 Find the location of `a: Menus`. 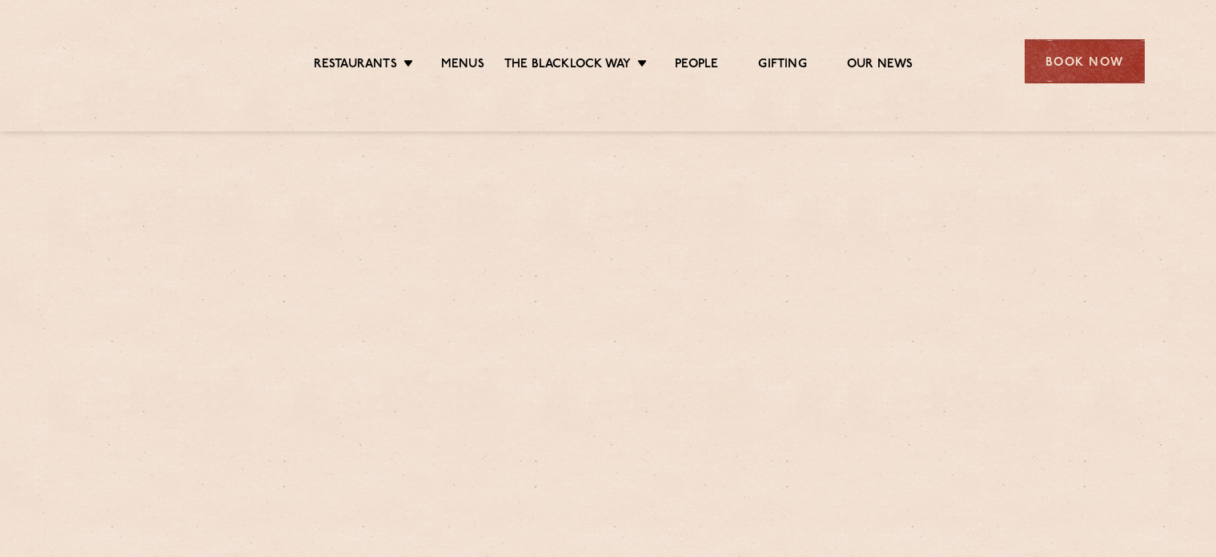

a: Menus is located at coordinates (463, 66).